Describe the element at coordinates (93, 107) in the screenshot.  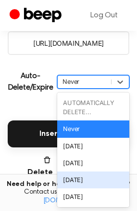
I see `div: AUTOMATICALLY DELETE...` at that location.